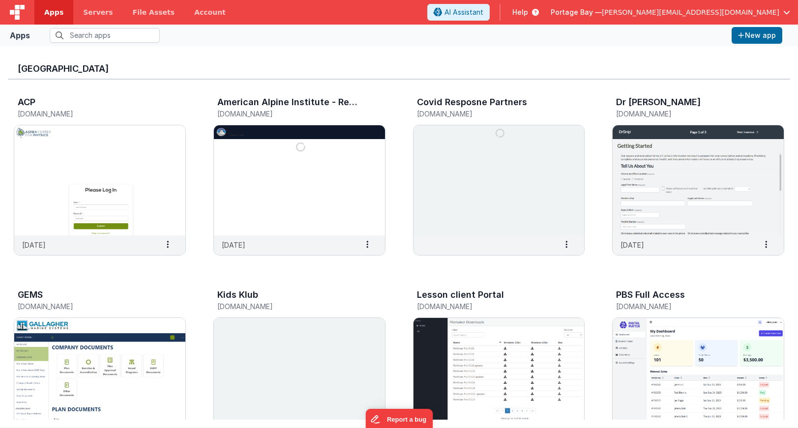  Describe the element at coordinates (54, 12) in the screenshot. I see `span: Apps` at that location.